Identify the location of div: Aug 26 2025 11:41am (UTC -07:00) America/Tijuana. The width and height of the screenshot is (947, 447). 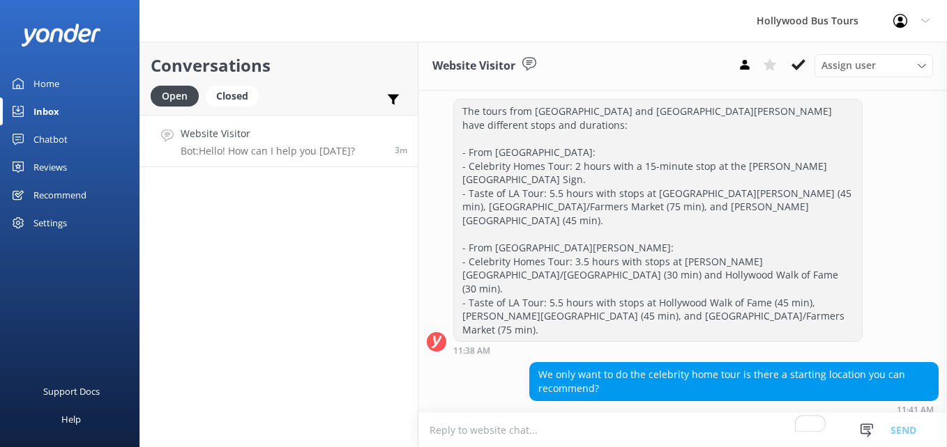
(733, 410).